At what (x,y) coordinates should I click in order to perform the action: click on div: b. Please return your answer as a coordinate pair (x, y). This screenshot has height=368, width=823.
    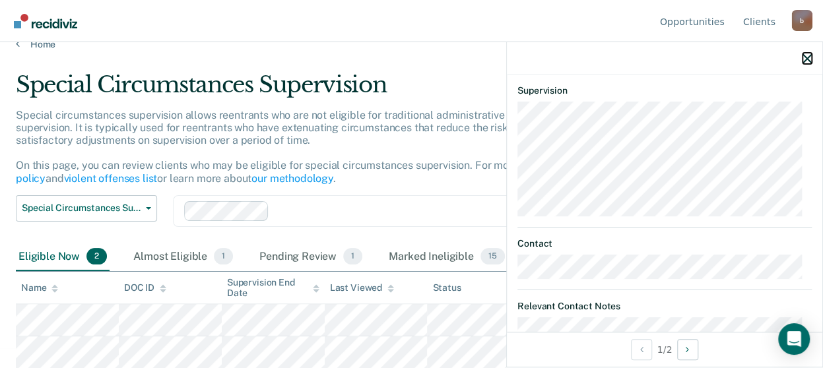
    Looking at the image, I should click on (802, 20).